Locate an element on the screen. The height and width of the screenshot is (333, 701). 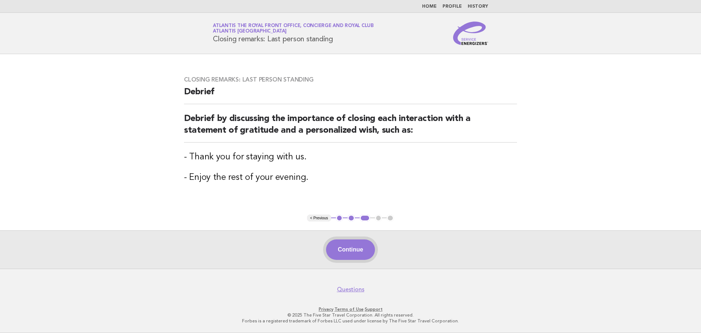
a: Profile is located at coordinates (452, 7).